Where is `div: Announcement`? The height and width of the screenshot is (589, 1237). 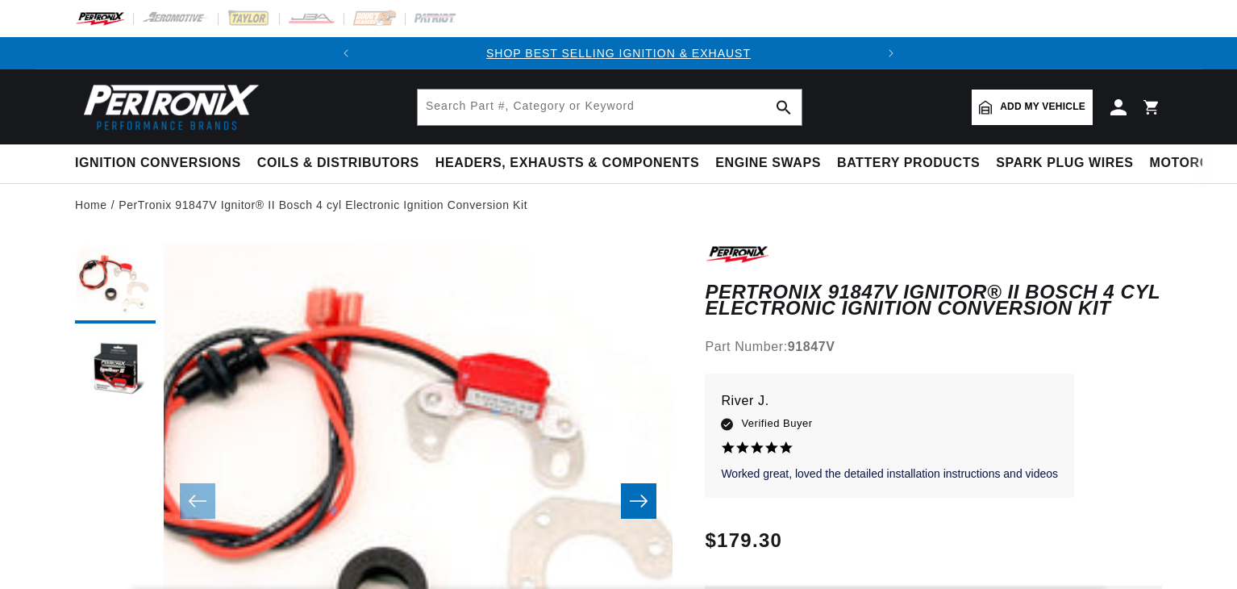
div: Announcement is located at coordinates (618, 53).